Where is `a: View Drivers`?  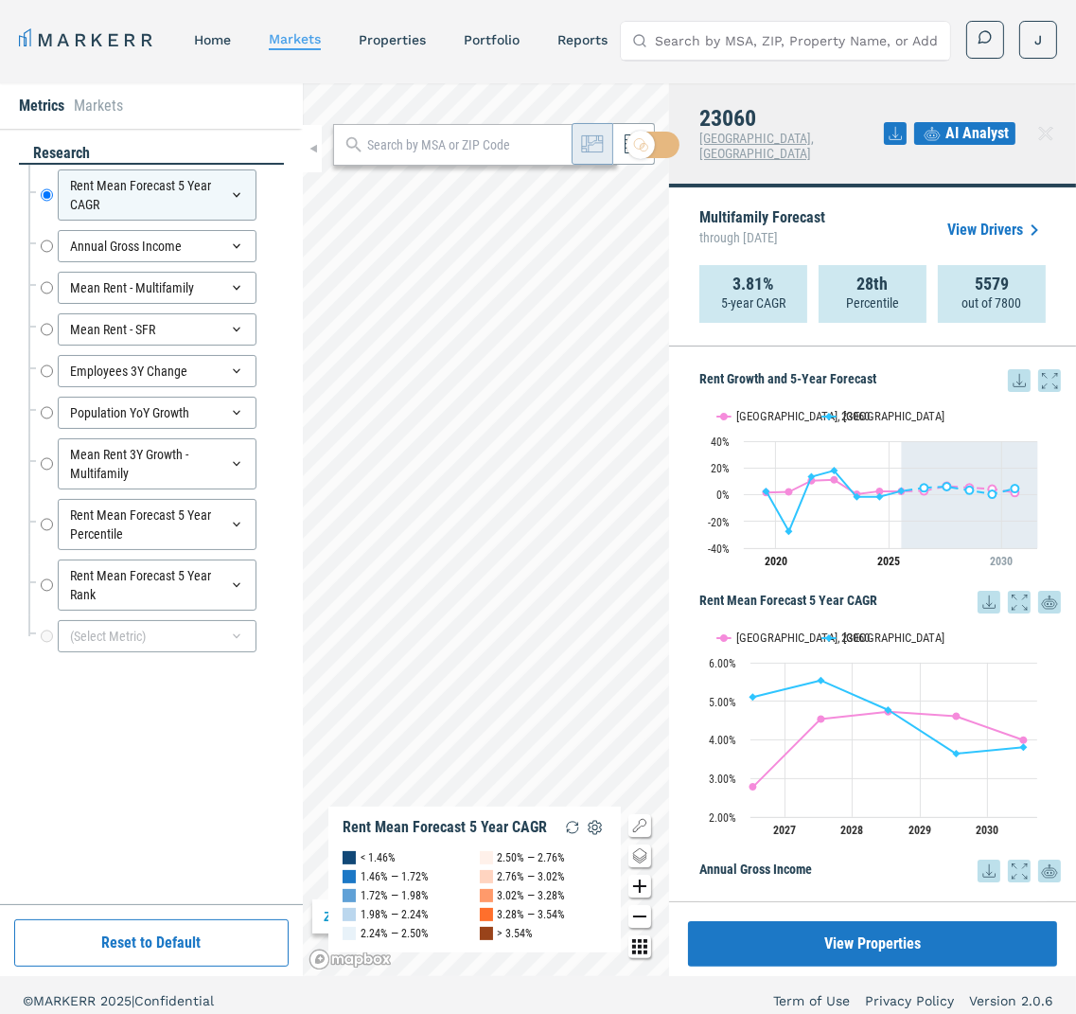
a: View Drivers is located at coordinates (997, 230).